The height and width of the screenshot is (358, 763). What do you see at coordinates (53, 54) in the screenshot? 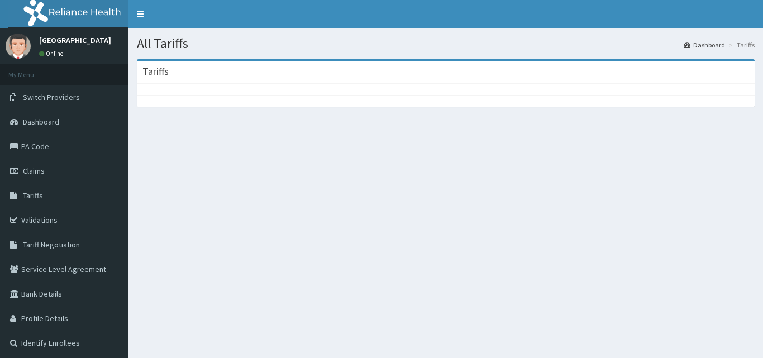
I see `a: Online` at bounding box center [53, 54].